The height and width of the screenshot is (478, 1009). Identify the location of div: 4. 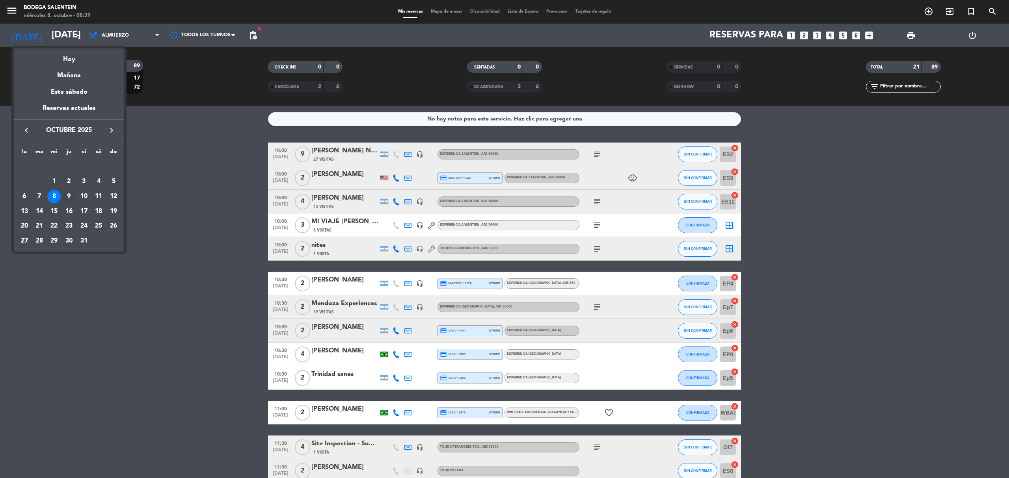
(99, 182).